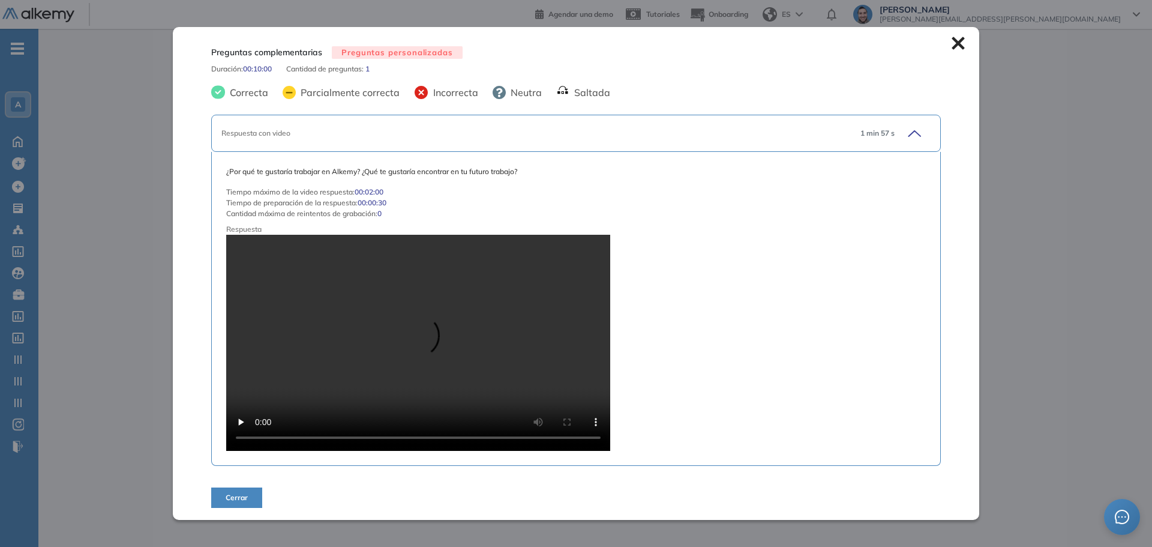 The width and height of the screenshot is (1152, 547). I want to click on span: Preguntas complementarias, so click(266, 52).